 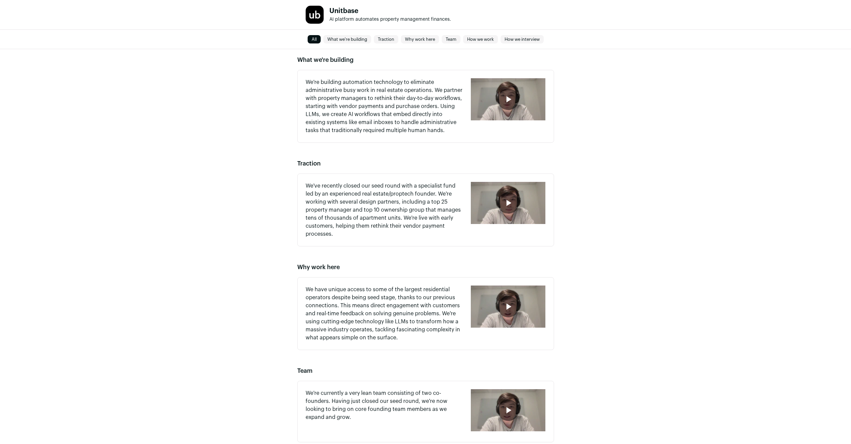 I want to click on a: Team, so click(x=451, y=39).